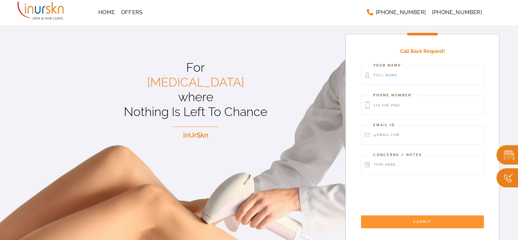 Image resolution: width=518 pixels, height=240 pixels. I want to click on input: SUBMIT, so click(422, 221).